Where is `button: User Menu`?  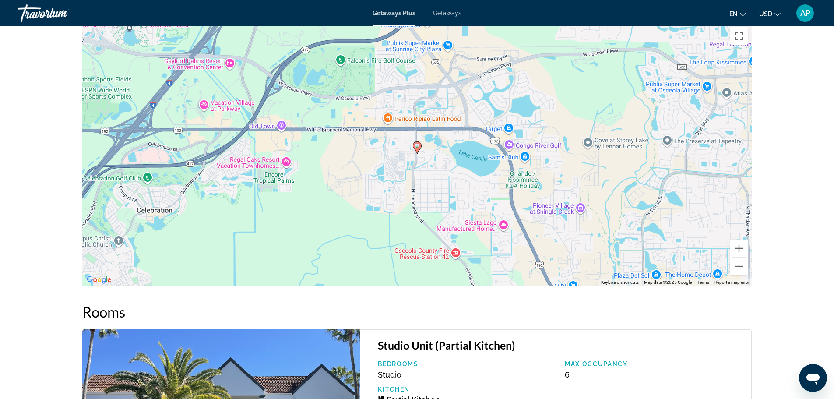
button: User Menu is located at coordinates (805, 13).